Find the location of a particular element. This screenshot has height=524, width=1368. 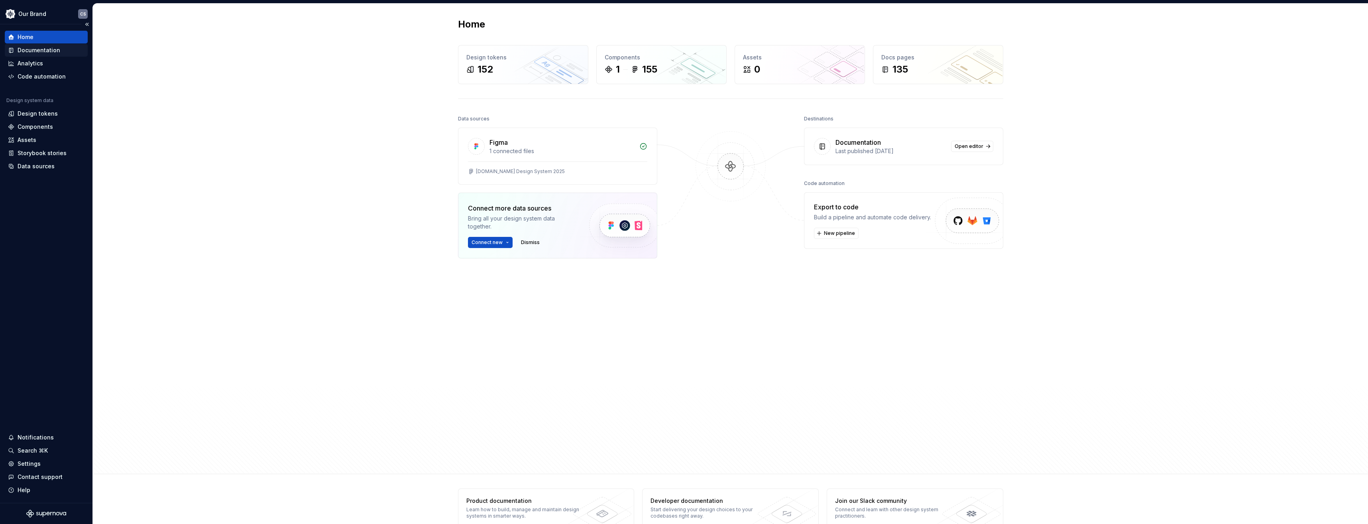

div: Connect more data sources is located at coordinates (522, 208).